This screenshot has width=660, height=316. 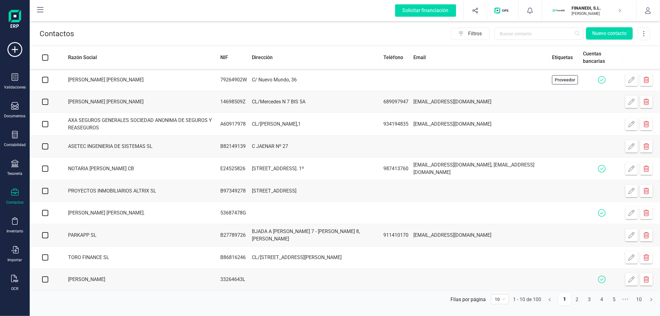 What do you see at coordinates (565, 299) in the screenshot?
I see `li: 1` at bounding box center [565, 299].